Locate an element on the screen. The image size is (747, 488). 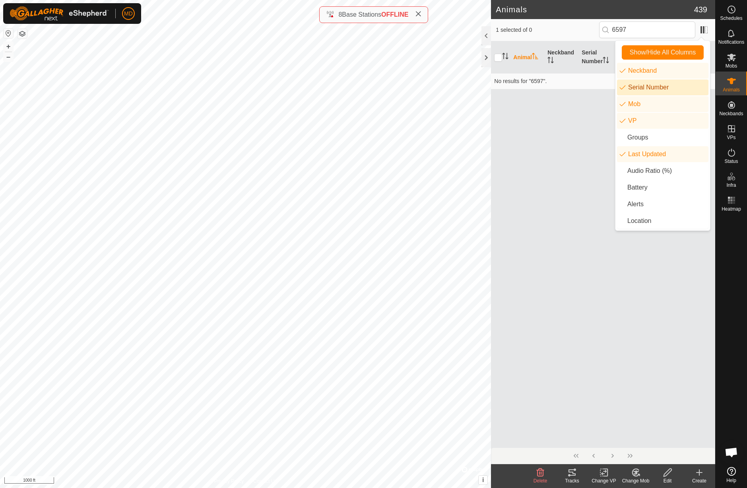
li: enum.columnList.audioRatio is located at coordinates (663, 171).